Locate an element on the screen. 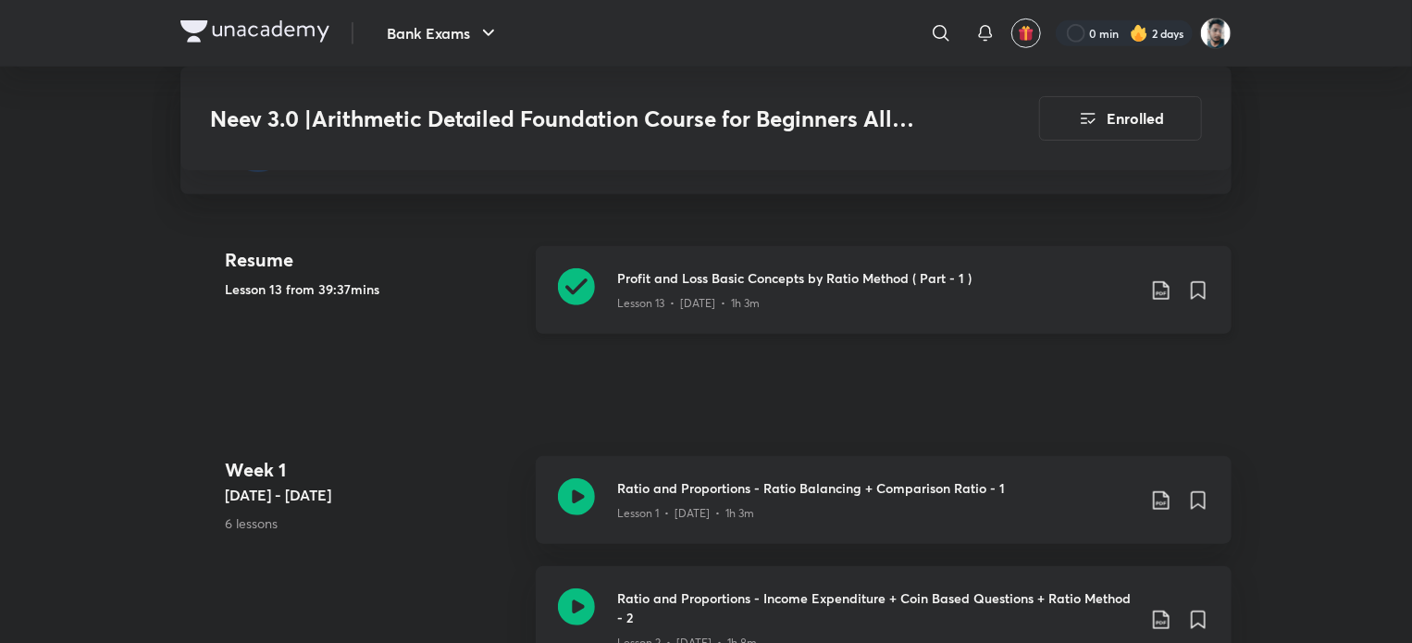  h4: Week 1 is located at coordinates (373, 470).